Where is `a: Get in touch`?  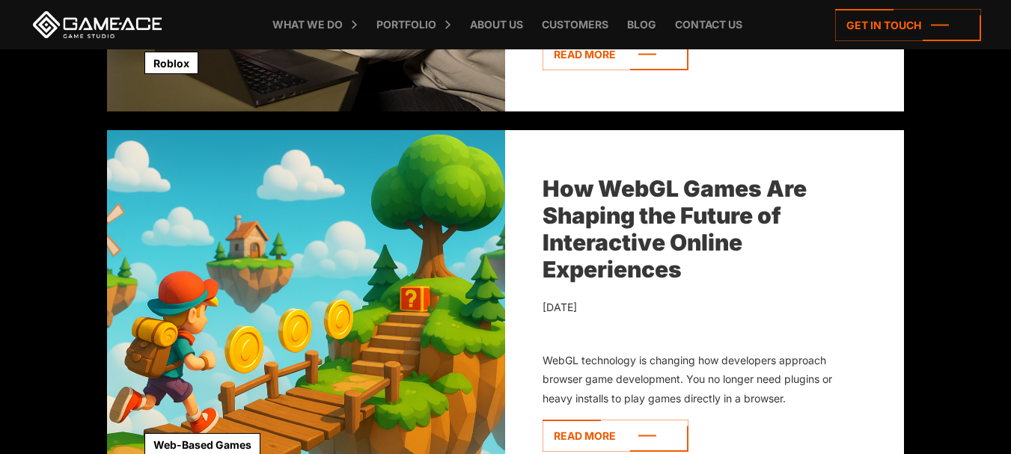 a: Get in touch is located at coordinates (908, 25).